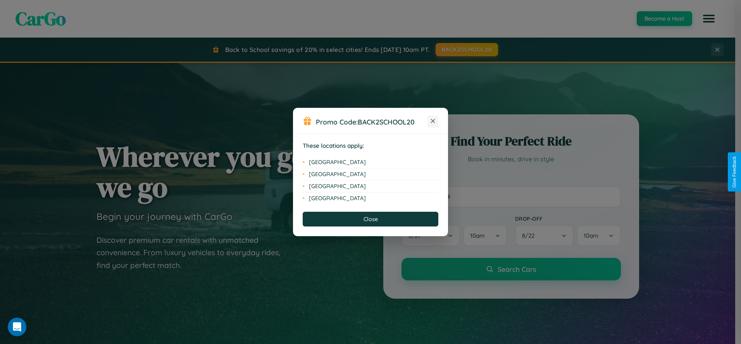 The height and width of the screenshot is (344, 741). I want to click on div: Give Feedback, so click(735, 172).